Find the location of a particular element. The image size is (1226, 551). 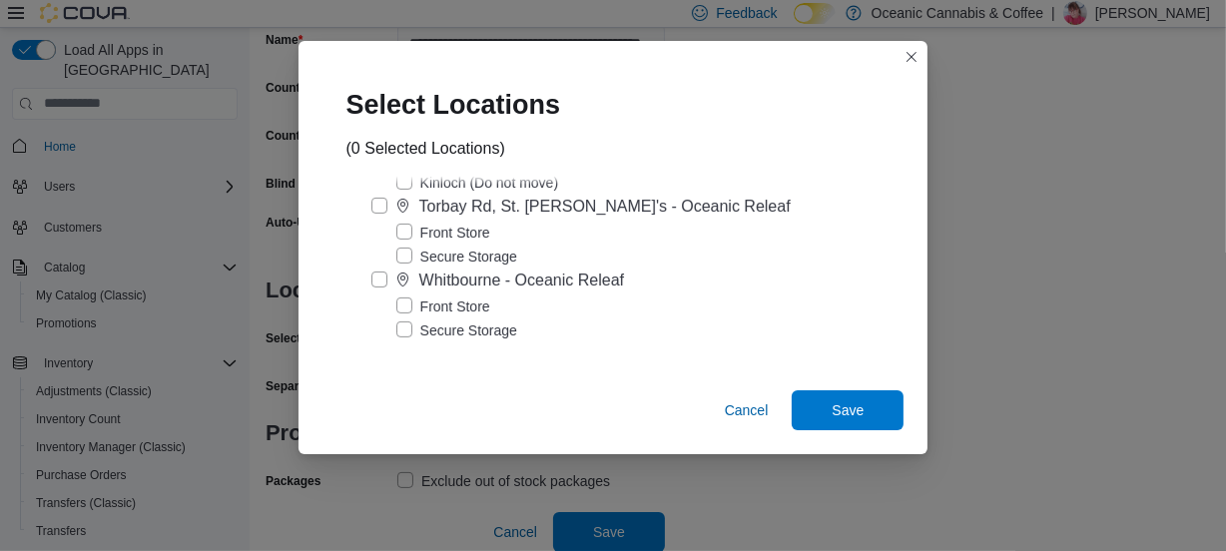

span: Save is located at coordinates (848, 410).